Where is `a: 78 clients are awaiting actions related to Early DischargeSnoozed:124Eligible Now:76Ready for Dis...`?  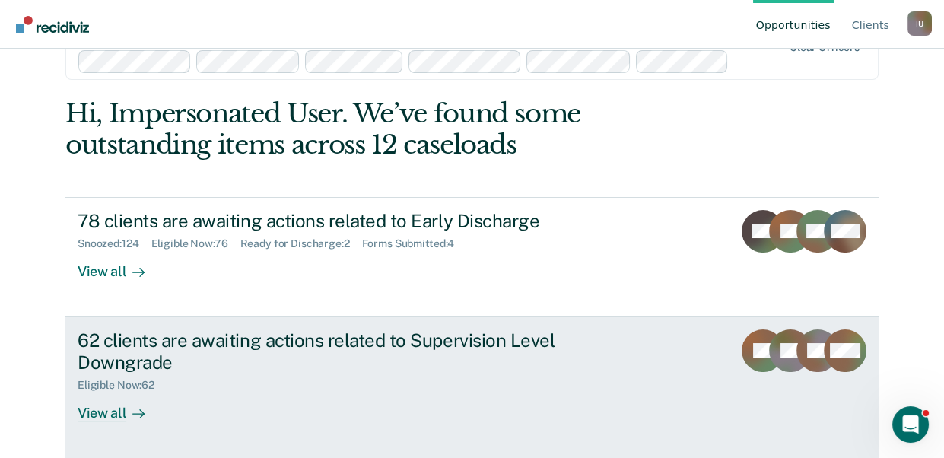
a: 78 clients are awaiting actions related to Early DischargeSnoozed:124Eligible Now:76Ready for Dis... is located at coordinates (472, 257).